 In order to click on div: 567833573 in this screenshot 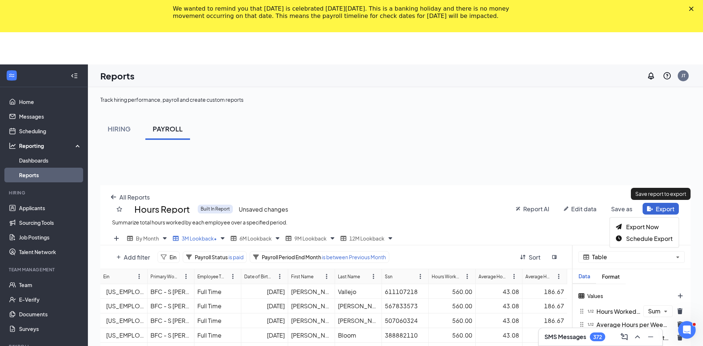, I will do `click(405, 306)`.